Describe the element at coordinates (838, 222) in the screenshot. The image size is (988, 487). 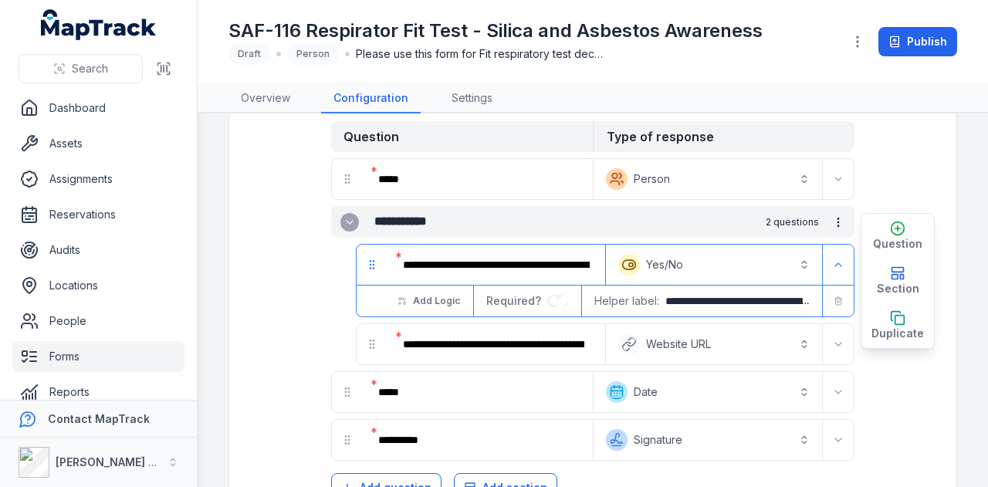
I see `button: more-detail` at that location.